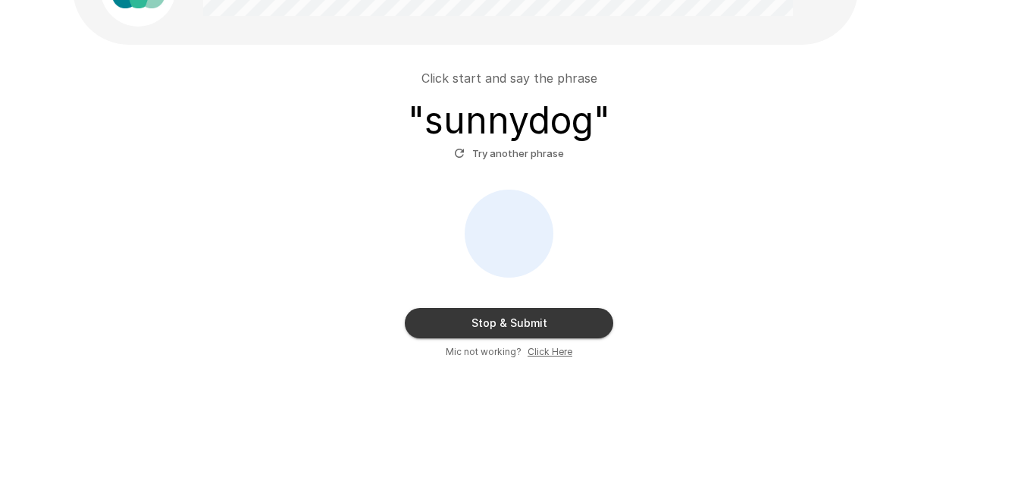 This screenshot has height=487, width=1018. I want to click on button: Try another phrase, so click(509, 153).